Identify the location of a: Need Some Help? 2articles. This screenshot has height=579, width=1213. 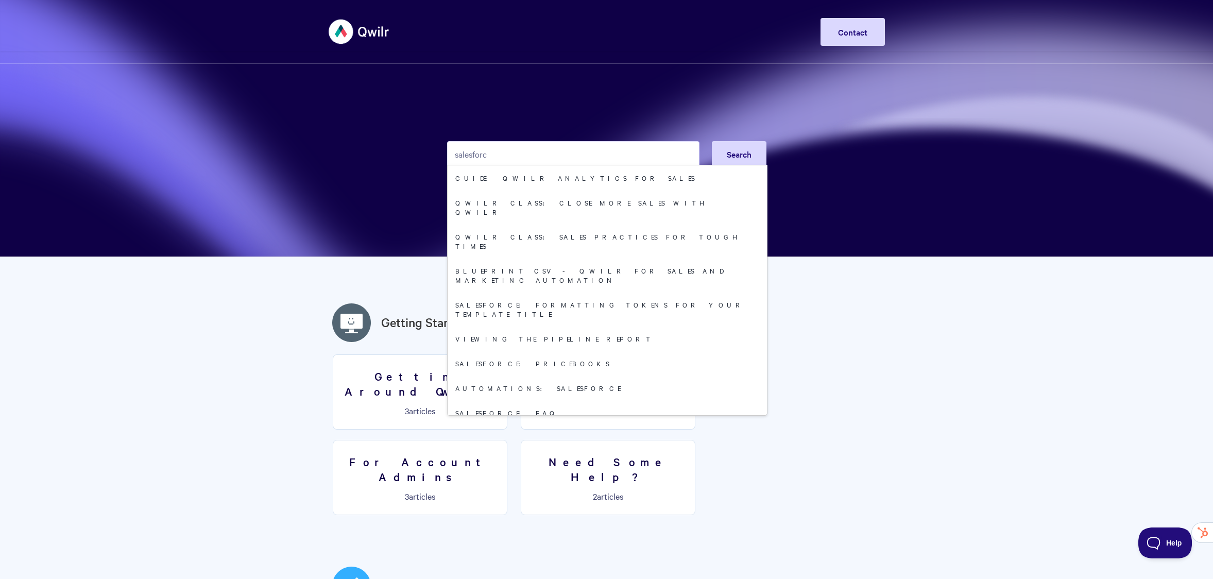
(608, 477).